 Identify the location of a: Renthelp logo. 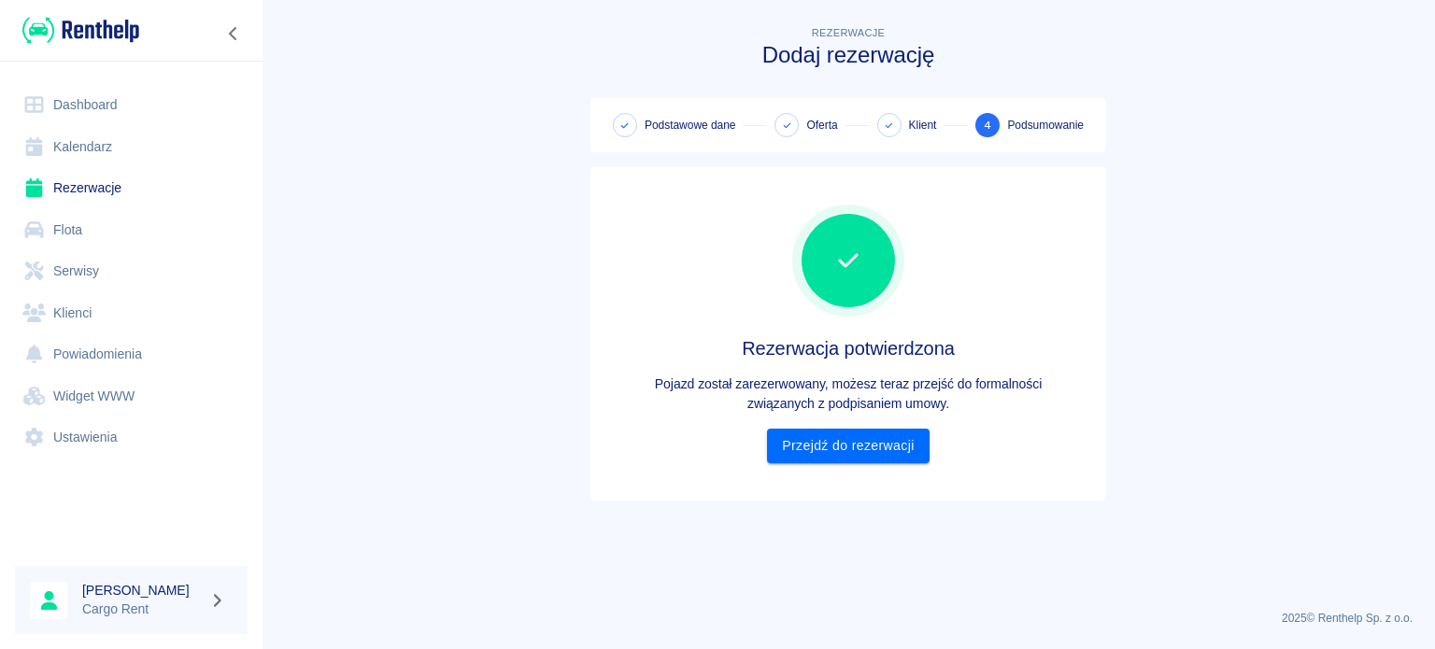
(77, 30).